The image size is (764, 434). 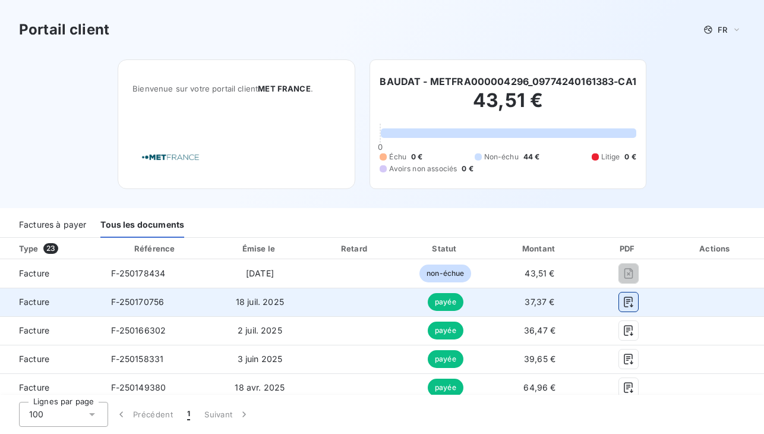 What do you see at coordinates (138, 330) in the screenshot?
I see `span: F-250166302` at bounding box center [138, 330].